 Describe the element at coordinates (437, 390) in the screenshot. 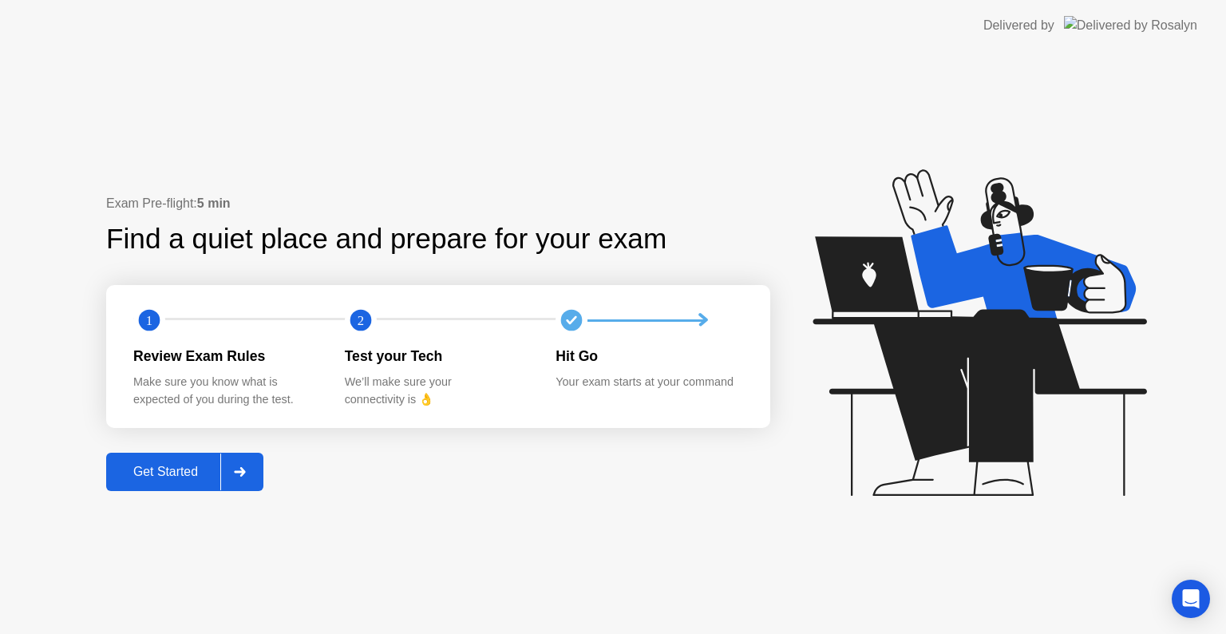

I see `div: We’ll make sure your connectivity is 👌` at that location.